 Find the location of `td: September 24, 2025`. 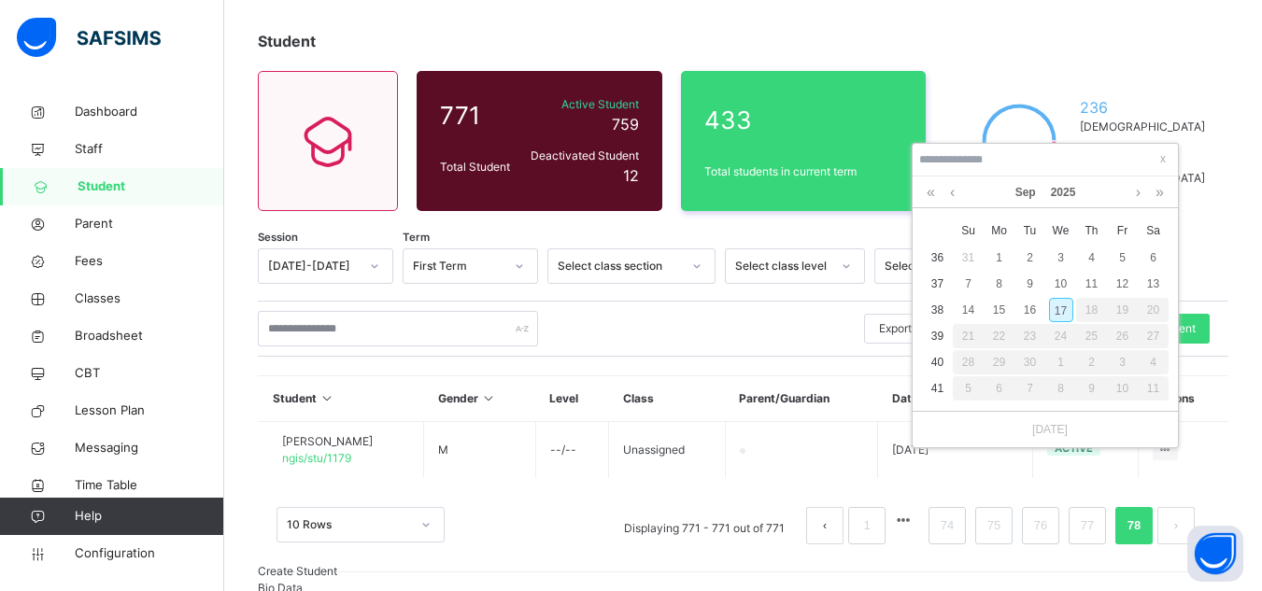

td: September 24, 2025 is located at coordinates (1060, 336).